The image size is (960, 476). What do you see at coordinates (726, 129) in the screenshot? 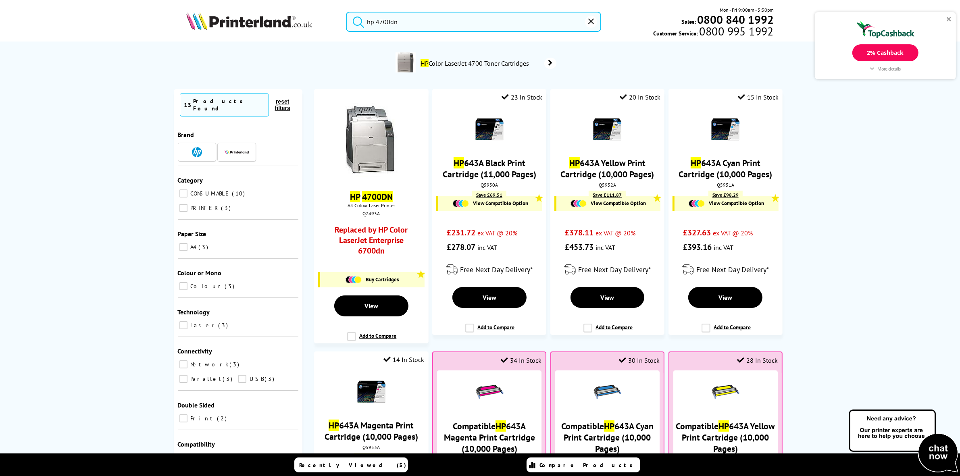
I see `img: HP-643A-Toner-Cyan-Small.gif` at bounding box center [726, 129].